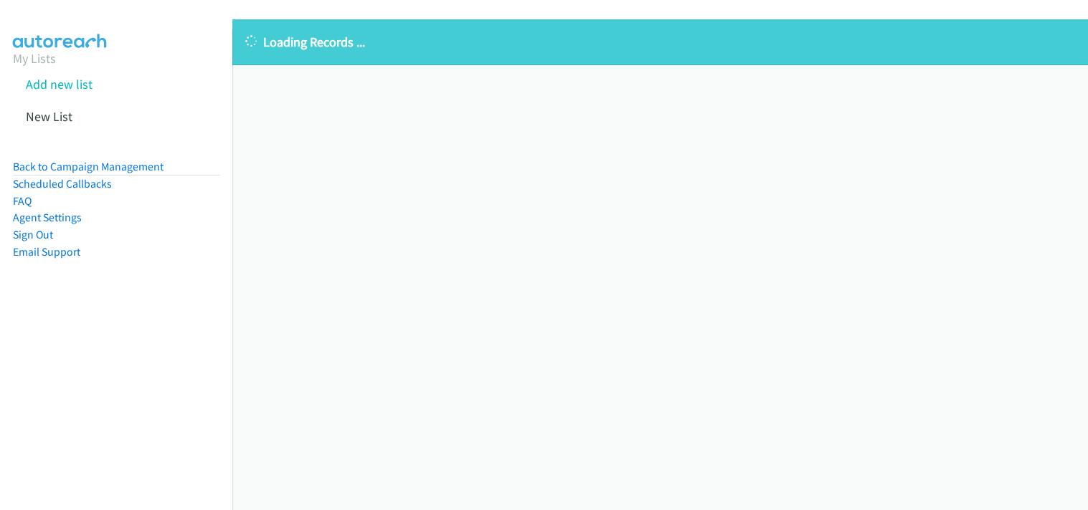 Image resolution: width=1088 pixels, height=510 pixels. Describe the element at coordinates (660, 42) in the screenshot. I see `p: Loading Records ...` at that location.